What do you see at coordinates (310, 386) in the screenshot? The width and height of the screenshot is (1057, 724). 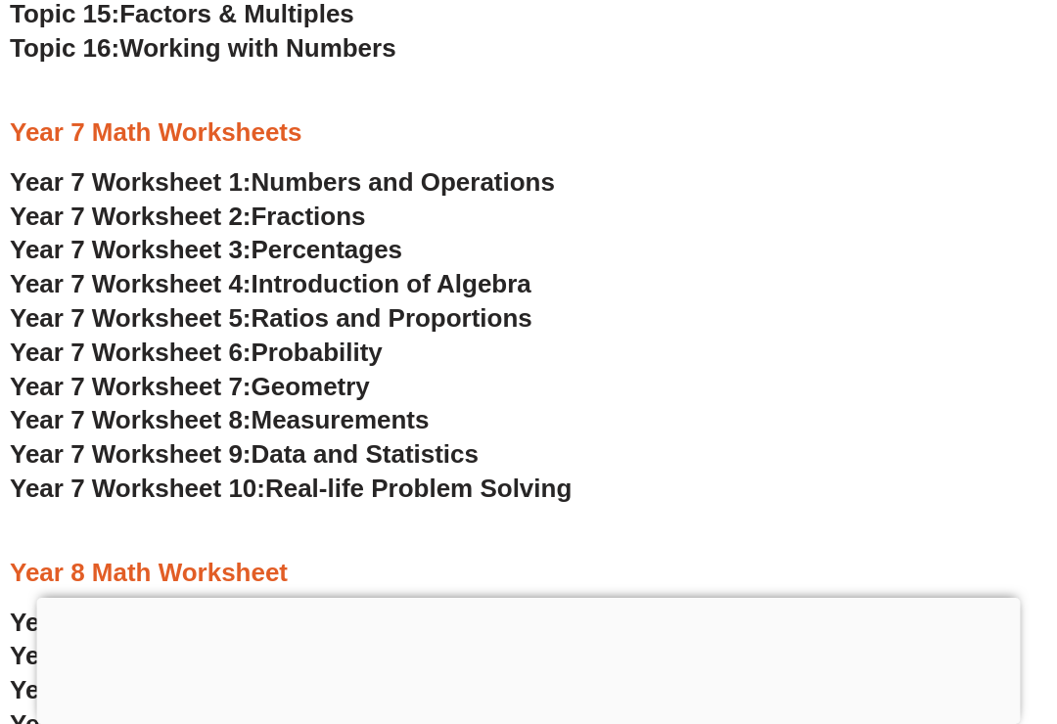 I see `span: Geometry` at bounding box center [310, 386].